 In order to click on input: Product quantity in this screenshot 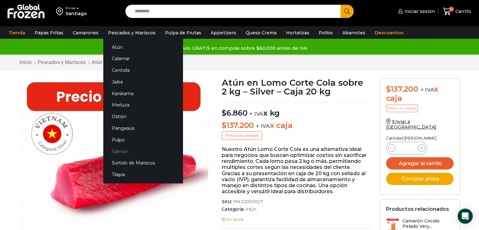, I will do `click(407, 148)`.